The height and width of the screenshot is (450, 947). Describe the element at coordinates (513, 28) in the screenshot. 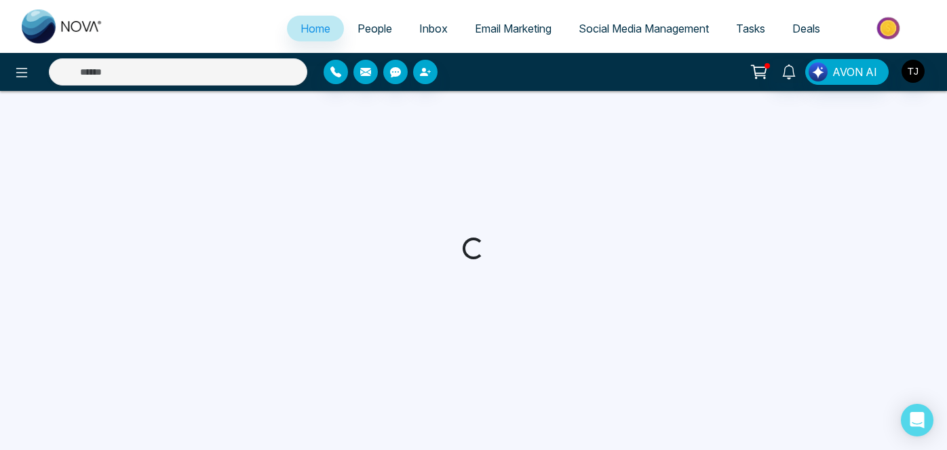

I see `a: Email Marketing` at that location.